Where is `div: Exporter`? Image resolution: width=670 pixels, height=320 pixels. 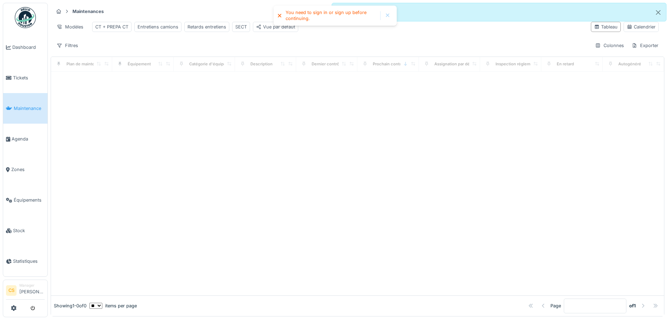 div: Exporter is located at coordinates (645, 45).